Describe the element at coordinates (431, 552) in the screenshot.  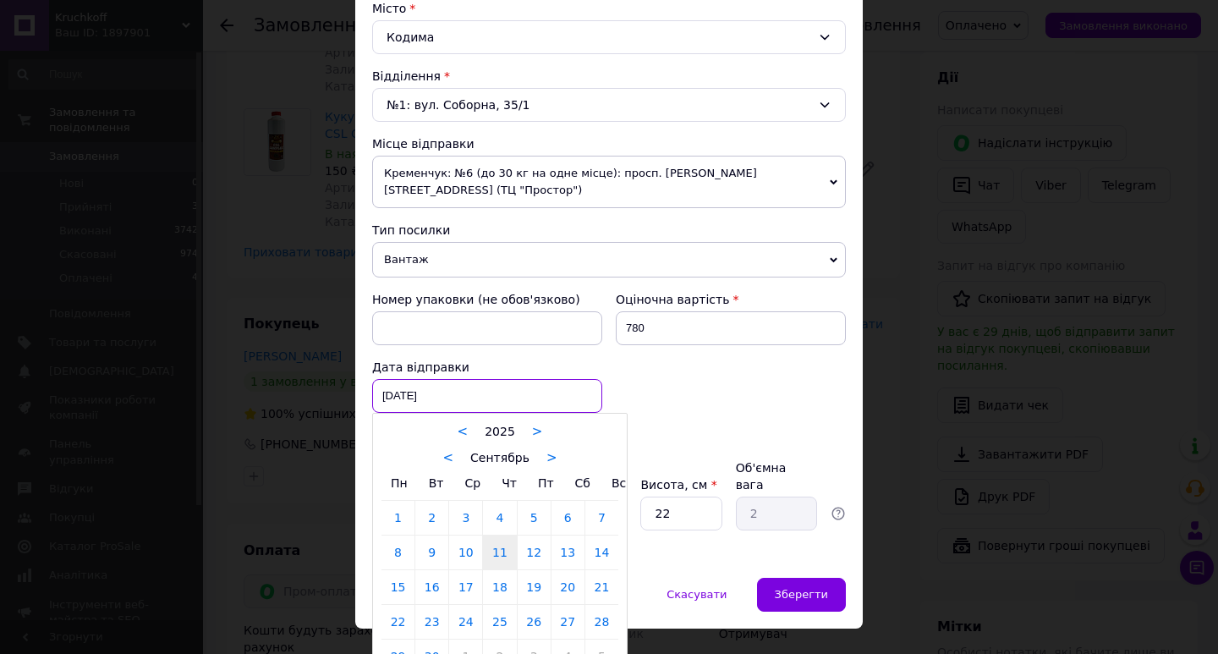
I see `a: 9` at that location.